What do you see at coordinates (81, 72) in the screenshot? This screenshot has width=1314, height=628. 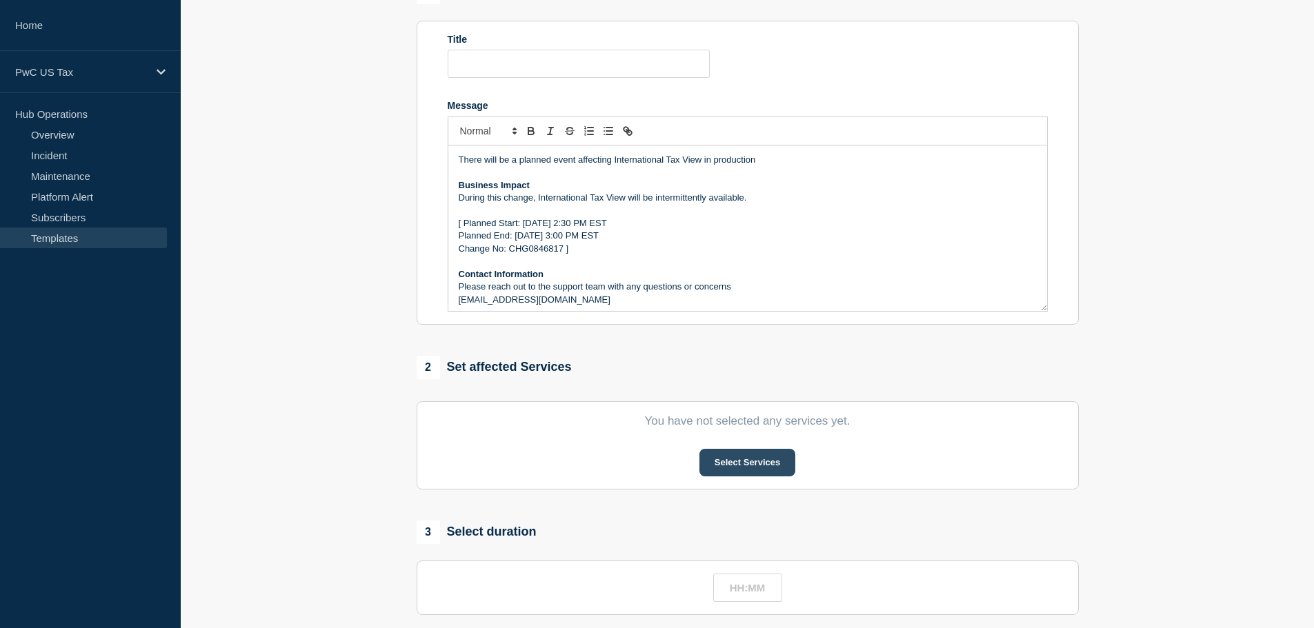 I see `p: PwC US Tax` at bounding box center [81, 72].